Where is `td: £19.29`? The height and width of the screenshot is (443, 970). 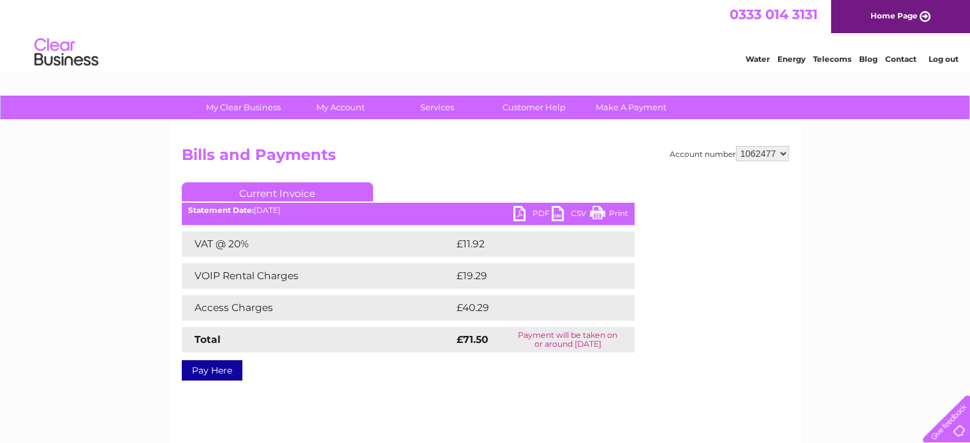 td: £19.29 is located at coordinates (530, 276).